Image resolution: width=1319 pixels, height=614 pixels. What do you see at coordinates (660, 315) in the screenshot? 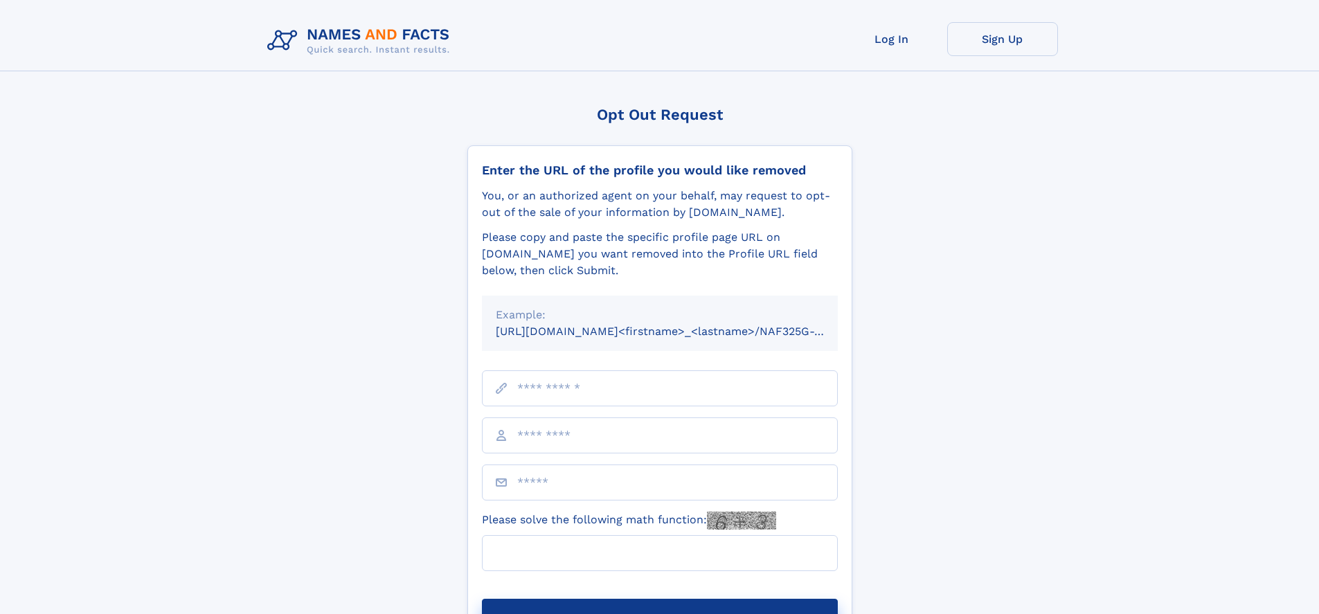
I see `div: Example:` at bounding box center [660, 315].